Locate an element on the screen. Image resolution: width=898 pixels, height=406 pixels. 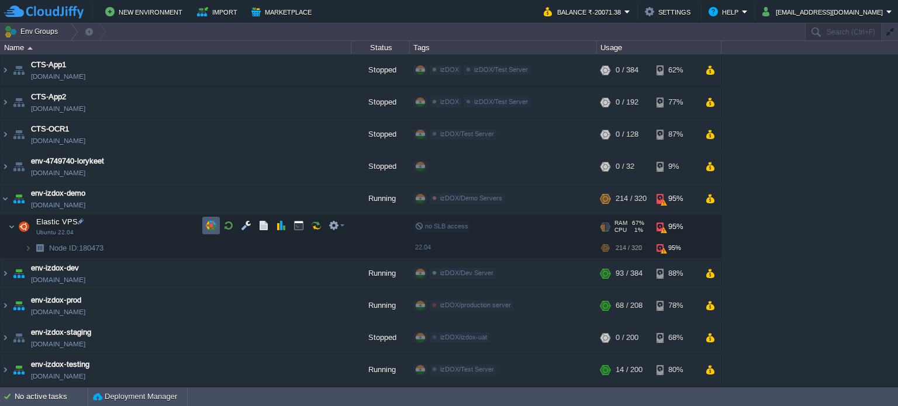
span: env-4749740-lorykeet is located at coordinates (67, 161).